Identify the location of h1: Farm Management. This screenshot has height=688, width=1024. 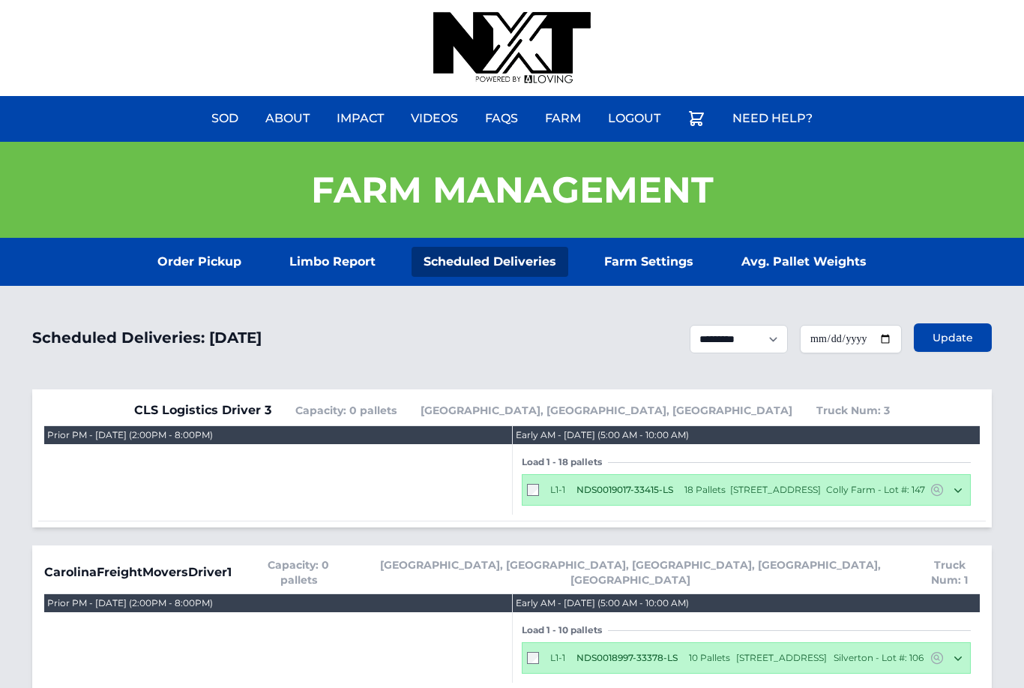
(512, 190).